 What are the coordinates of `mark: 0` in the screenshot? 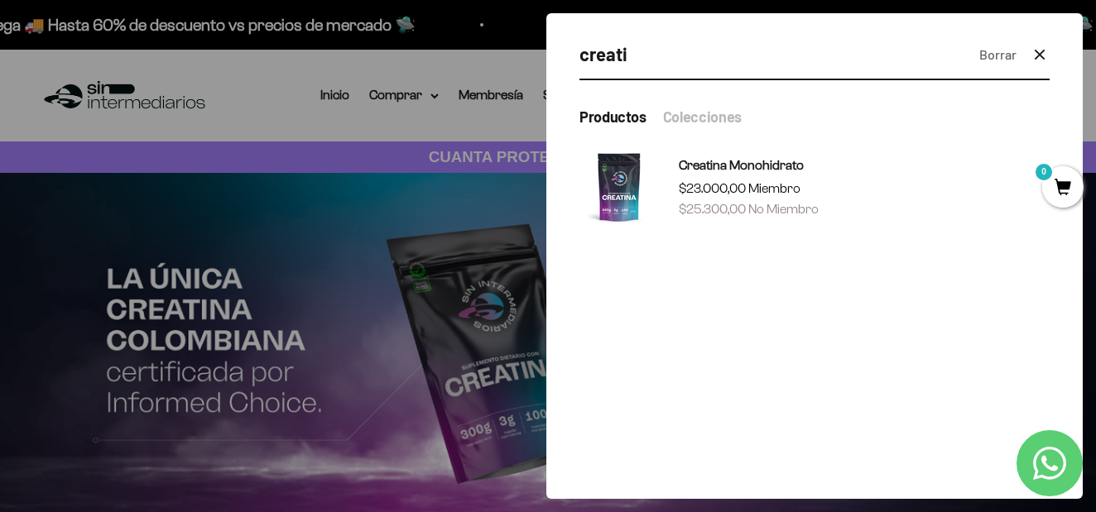 It's located at (1044, 172).